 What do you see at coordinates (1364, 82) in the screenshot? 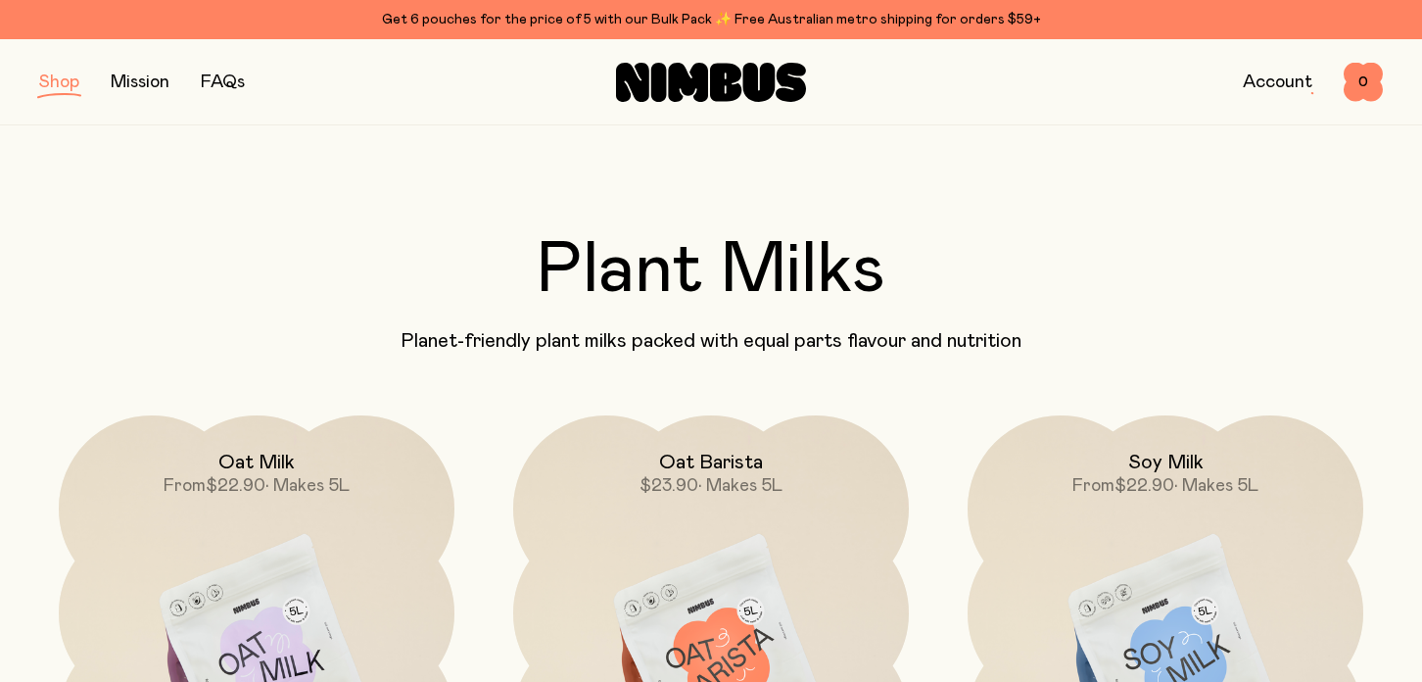
I see `span: 0` at bounding box center [1364, 82].